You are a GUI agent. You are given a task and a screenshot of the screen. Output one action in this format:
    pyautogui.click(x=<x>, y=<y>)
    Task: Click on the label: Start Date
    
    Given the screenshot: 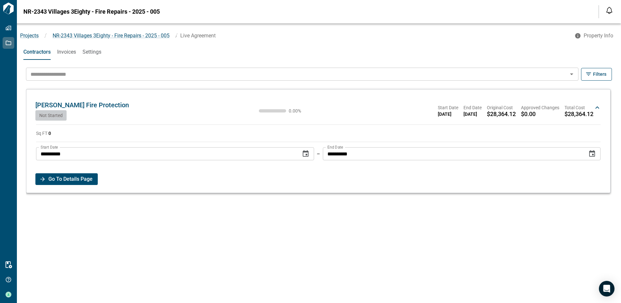 What is the action you would take?
    pyautogui.click(x=49, y=147)
    